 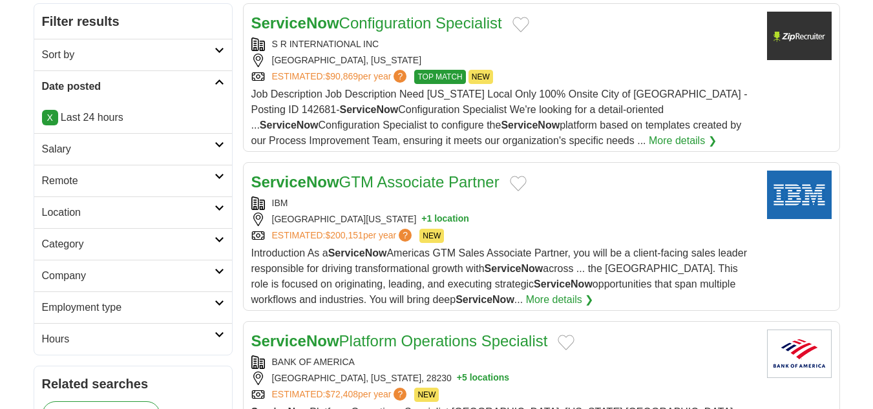 I want to click on h2: Salary, so click(x=128, y=149).